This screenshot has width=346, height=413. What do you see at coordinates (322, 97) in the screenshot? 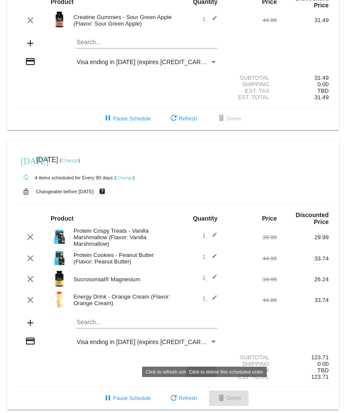
I see `span: 31.49` at bounding box center [322, 97].